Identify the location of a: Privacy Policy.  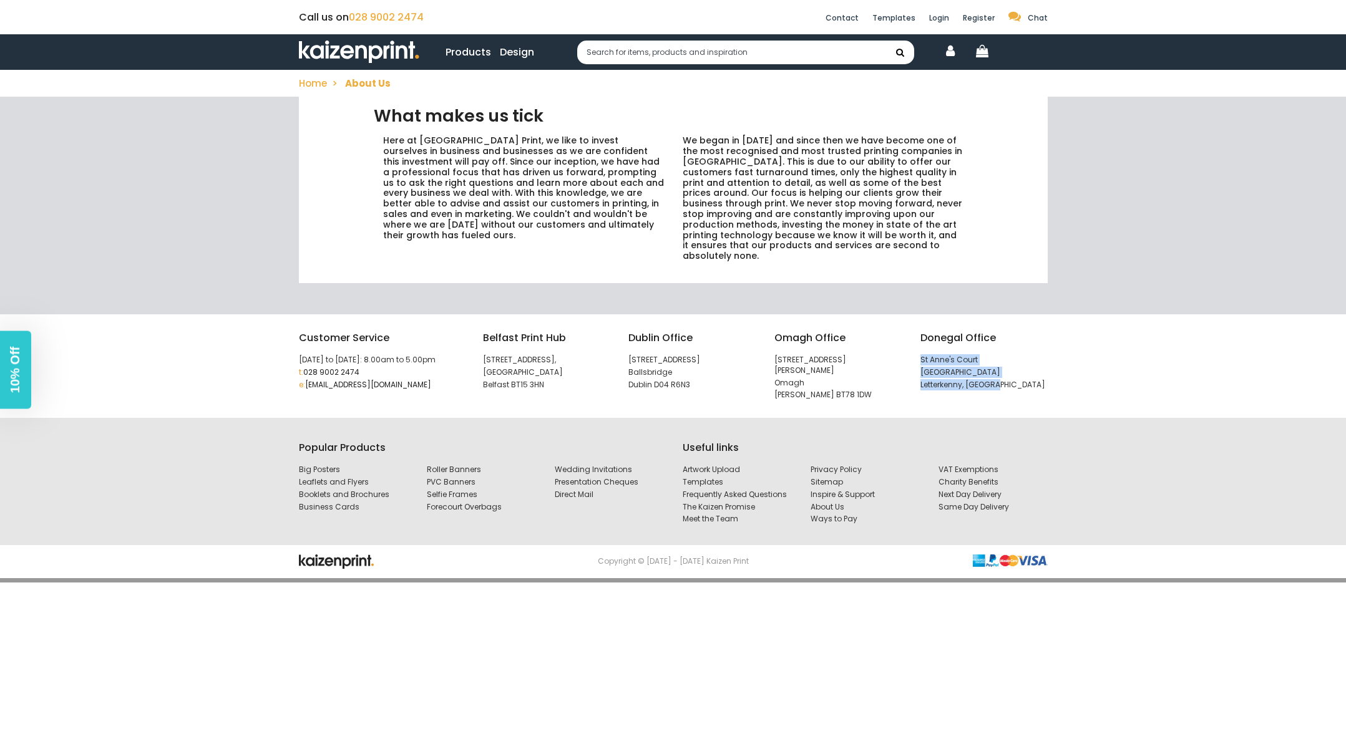
(865, 470).